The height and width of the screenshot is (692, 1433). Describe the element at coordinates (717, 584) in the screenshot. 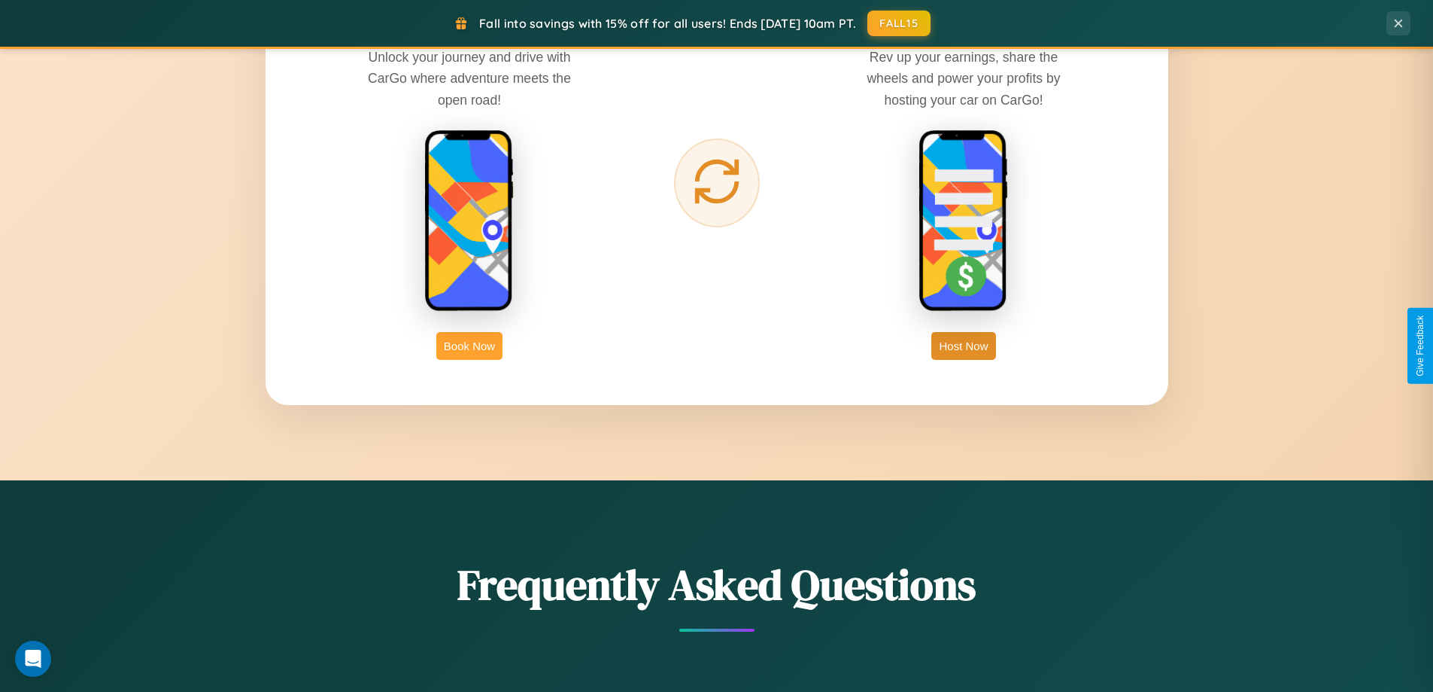

I see `h2: Frequently Asked Questions` at that location.